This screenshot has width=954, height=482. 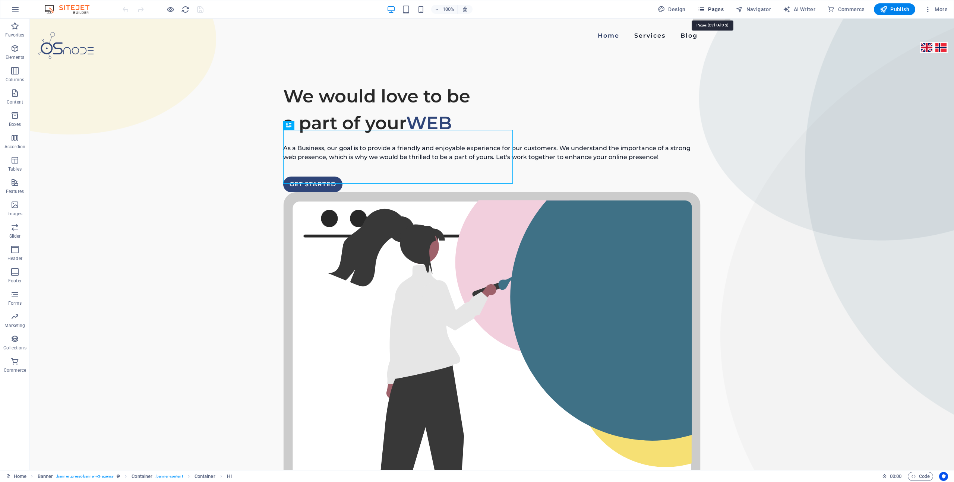 What do you see at coordinates (920, 477) in the screenshot?
I see `span: Code` at bounding box center [920, 477].